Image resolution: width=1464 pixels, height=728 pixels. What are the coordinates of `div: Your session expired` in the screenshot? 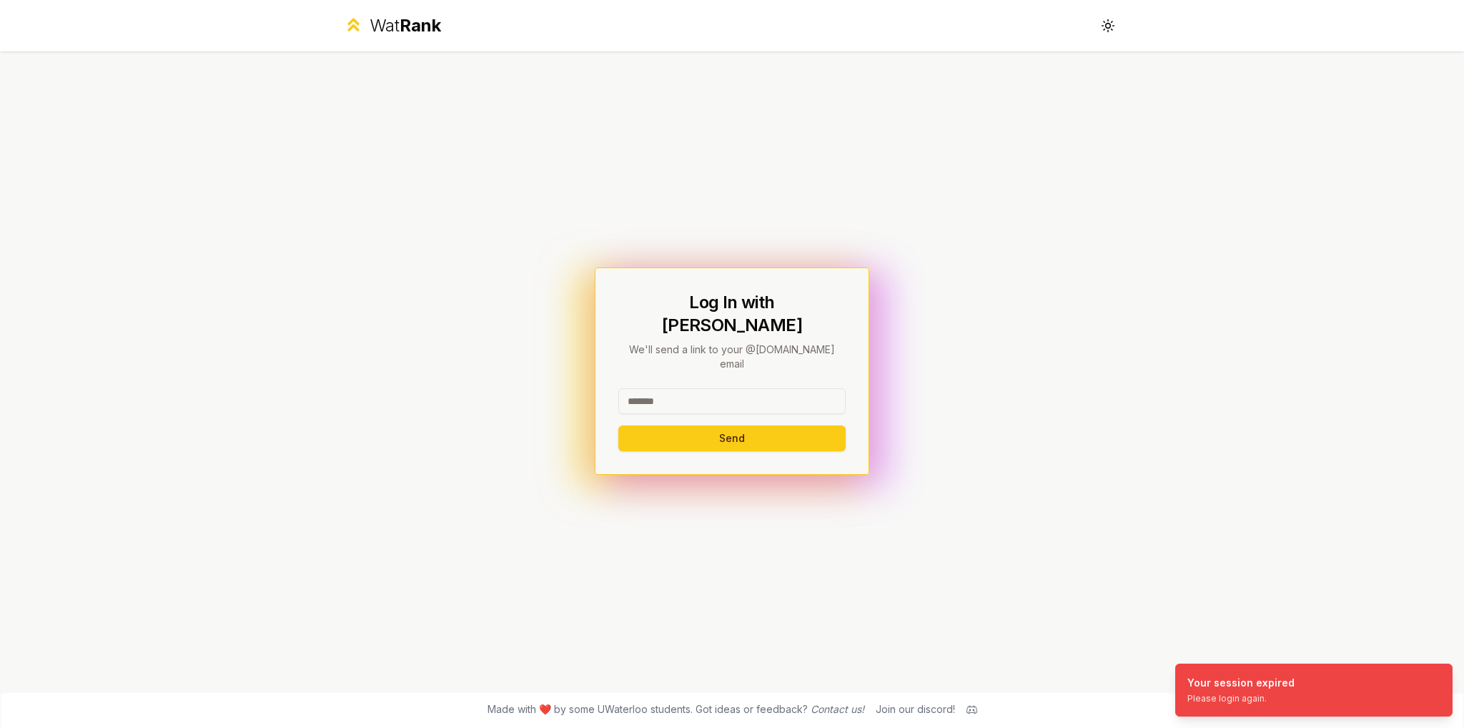 It's located at (1241, 683).